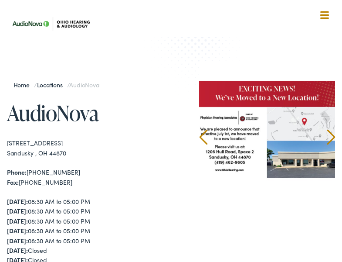 The height and width of the screenshot is (262, 342). I want to click on a: 2, so click(267, 218).